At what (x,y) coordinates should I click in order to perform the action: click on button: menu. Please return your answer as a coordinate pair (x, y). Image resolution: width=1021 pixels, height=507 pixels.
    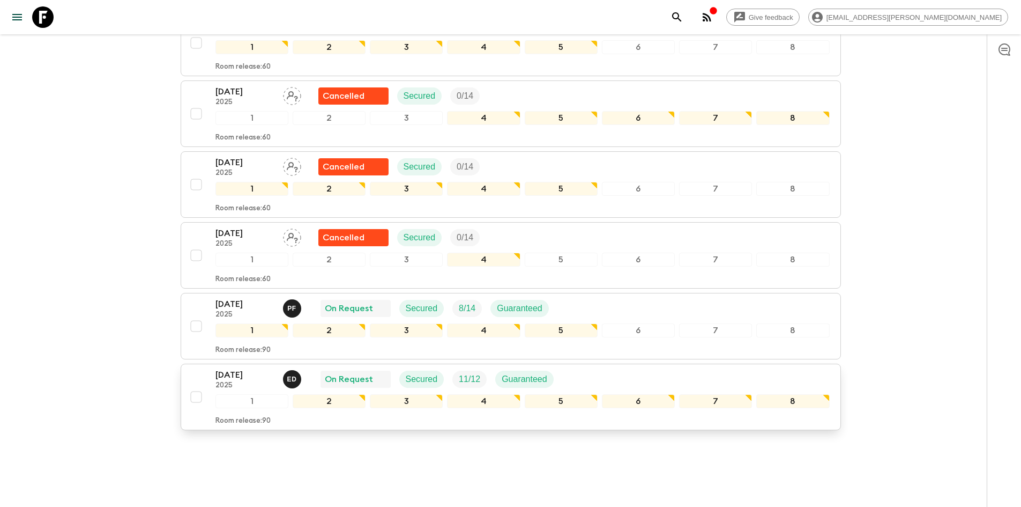
    Looking at the image, I should click on (17, 17).